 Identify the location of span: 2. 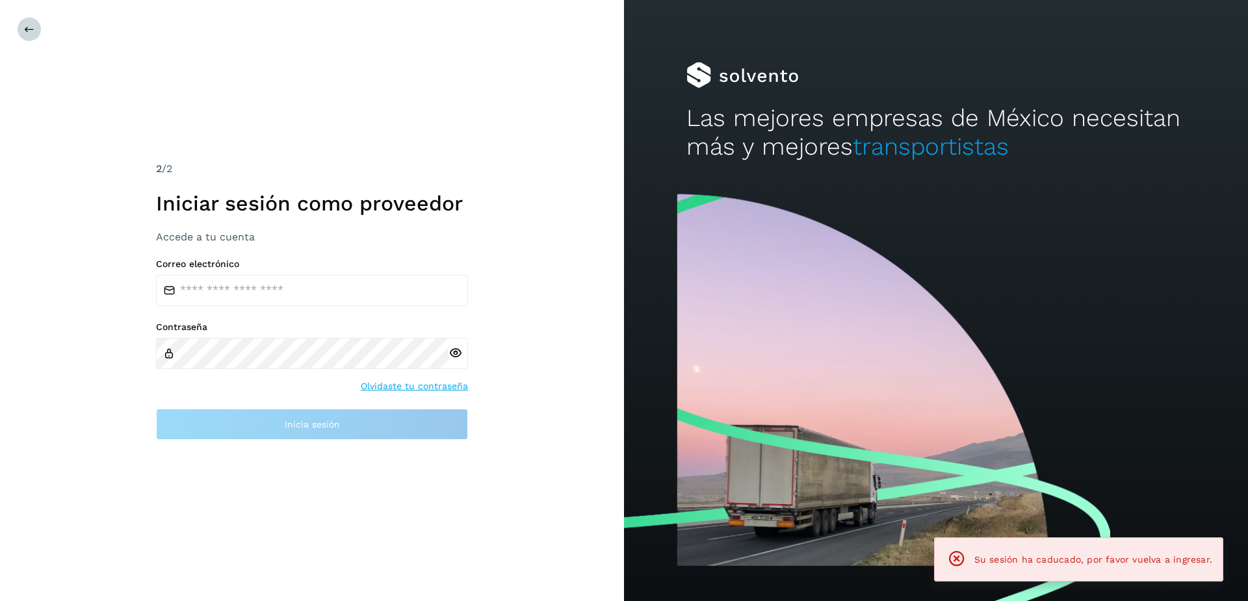
(159, 168).